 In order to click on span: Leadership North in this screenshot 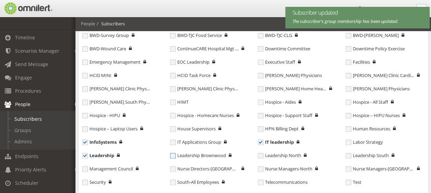, I will do `click(279, 156)`.